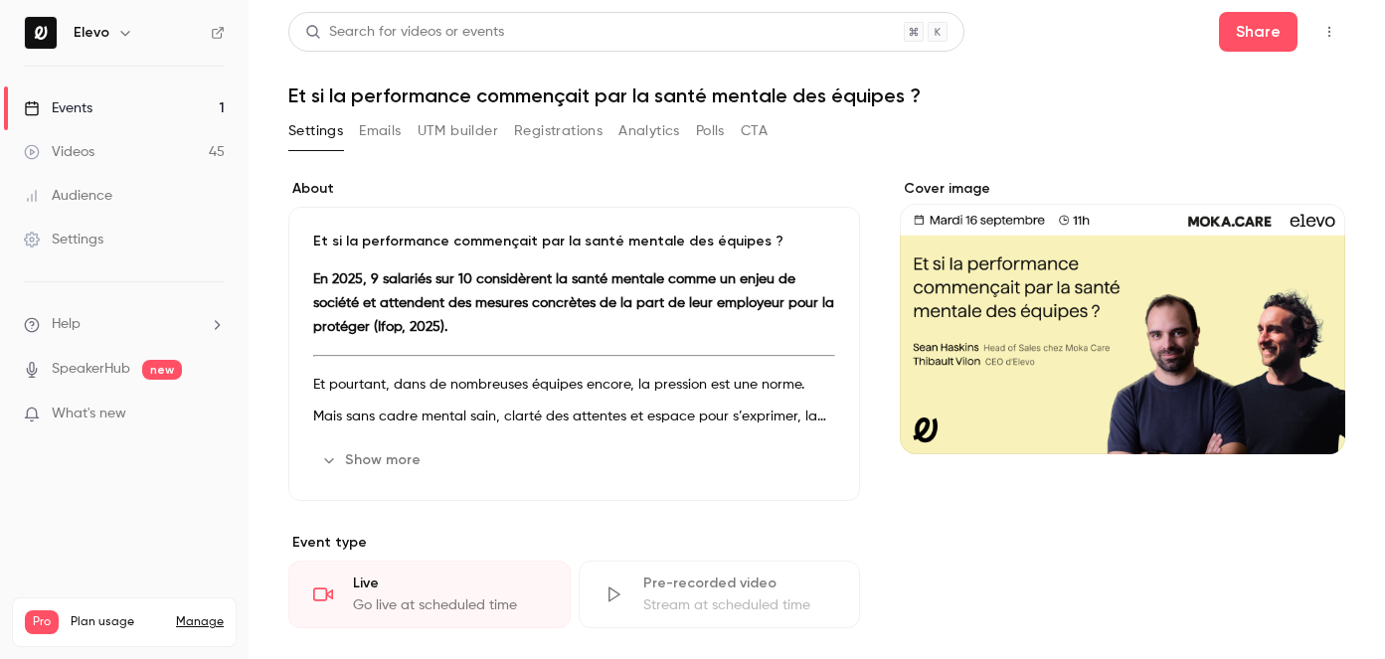 Image resolution: width=1385 pixels, height=659 pixels. What do you see at coordinates (1123, 316) in the screenshot?
I see `section: Cover image` at bounding box center [1123, 316].